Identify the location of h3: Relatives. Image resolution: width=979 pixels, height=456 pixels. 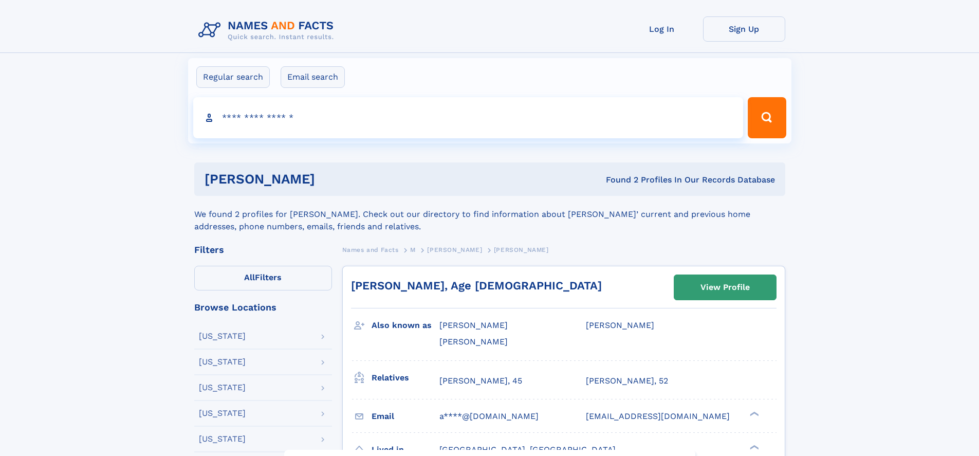
(405, 378).